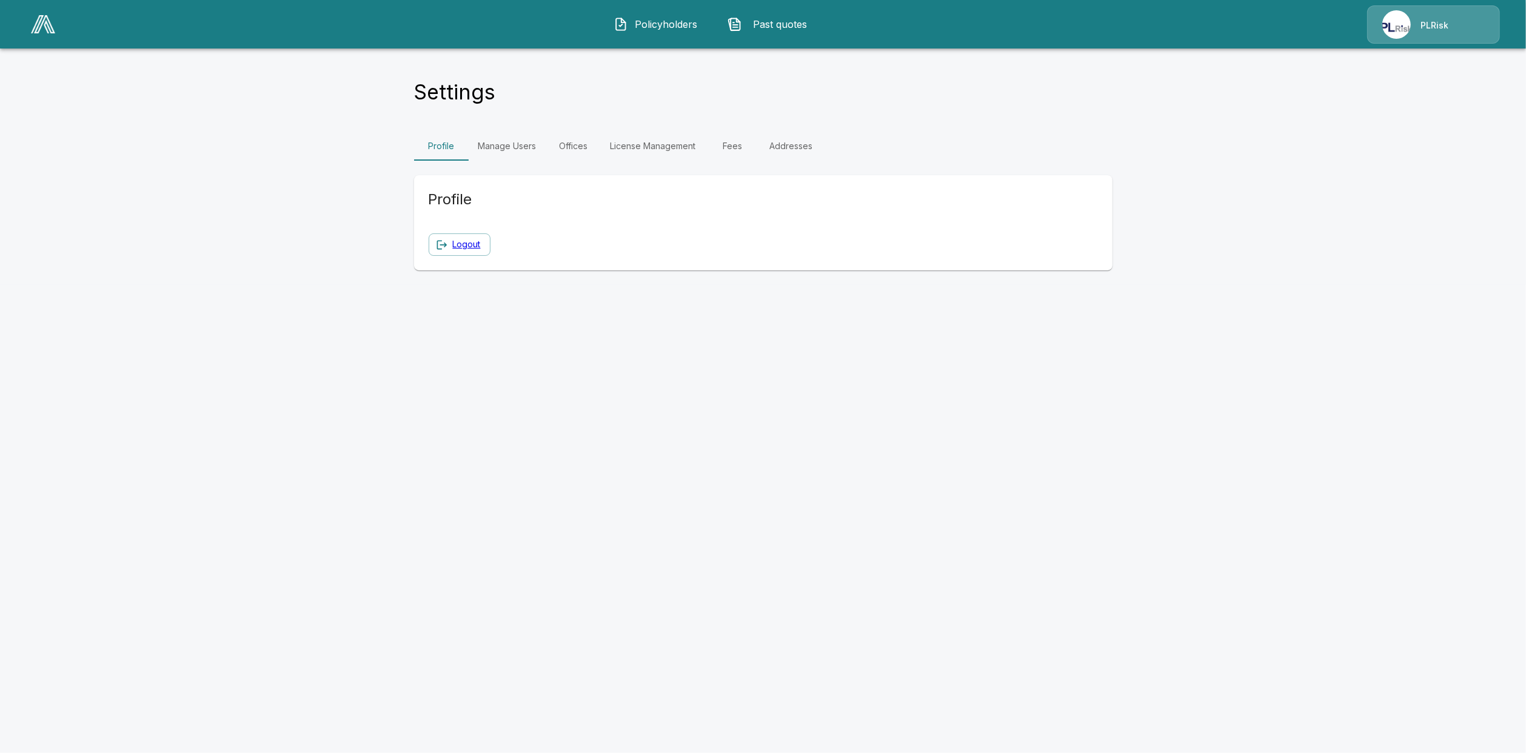 The height and width of the screenshot is (753, 1526). What do you see at coordinates (455, 92) in the screenshot?
I see `h4: Settings` at bounding box center [455, 92].